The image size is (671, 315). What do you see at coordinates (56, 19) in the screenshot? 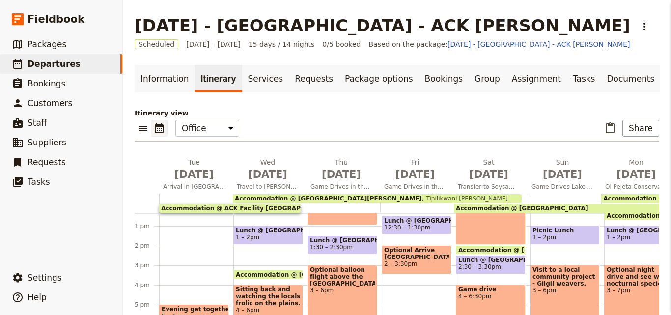
I see `span: Fieldbook` at bounding box center [56, 19].